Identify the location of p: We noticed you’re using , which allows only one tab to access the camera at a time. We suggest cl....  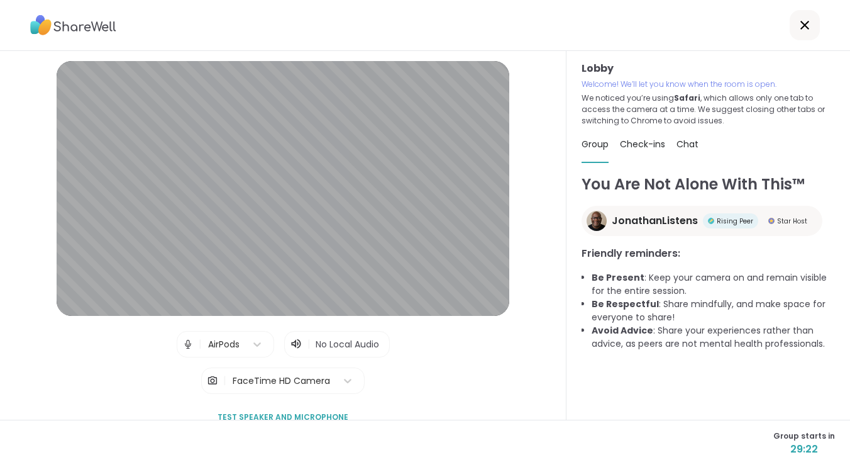
(708, 109).